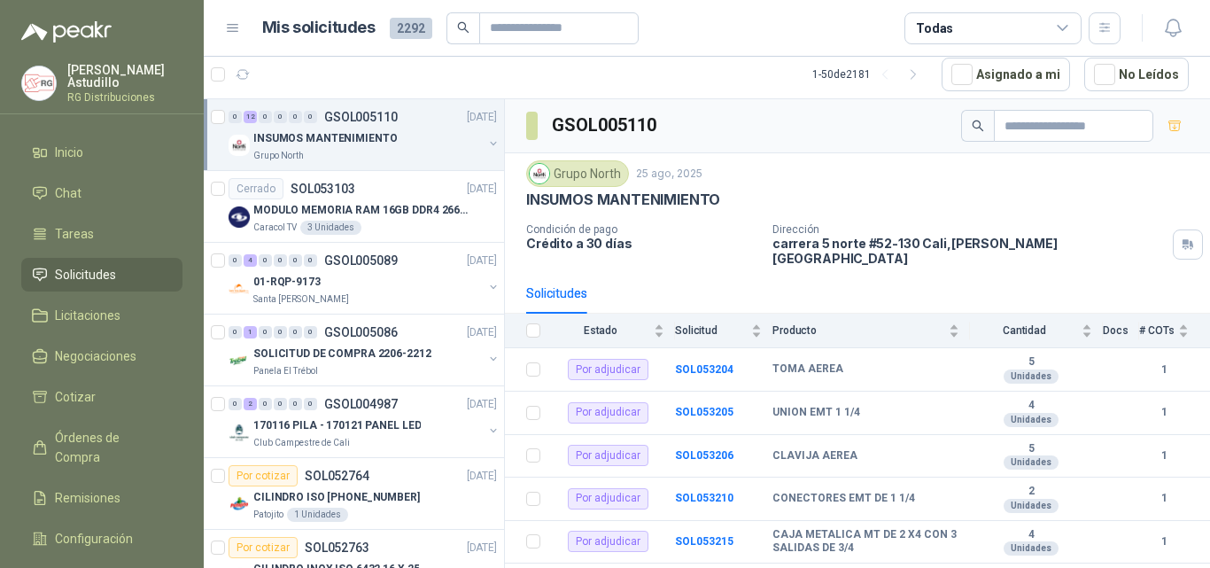 This screenshot has width=1210, height=568. What do you see at coordinates (361, 332) in the screenshot?
I see `p: GSOL005086` at bounding box center [361, 332].